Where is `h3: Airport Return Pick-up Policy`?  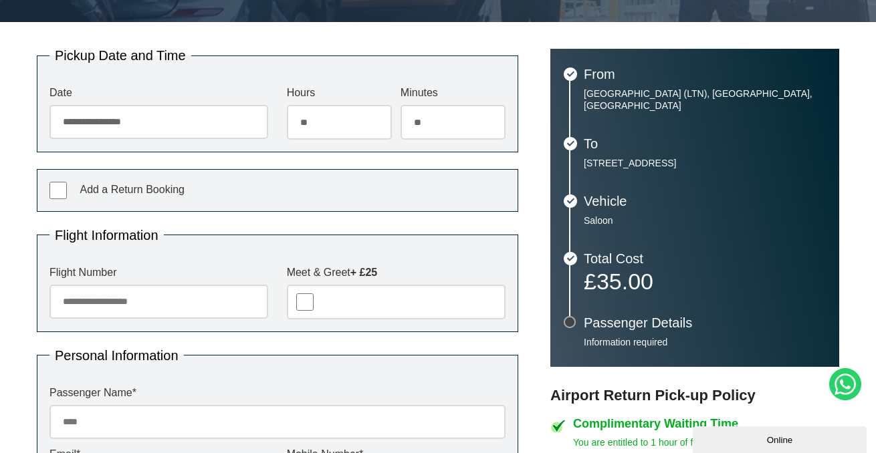 h3: Airport Return Pick-up Policy is located at coordinates (695, 396).